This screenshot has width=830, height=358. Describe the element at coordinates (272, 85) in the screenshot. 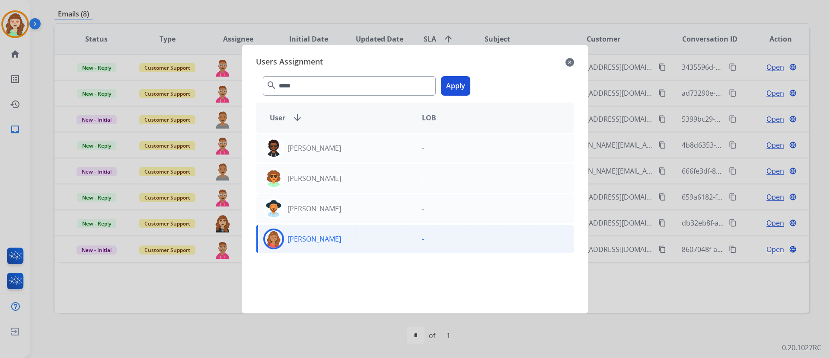

I see `mat-icon: search` at that location.